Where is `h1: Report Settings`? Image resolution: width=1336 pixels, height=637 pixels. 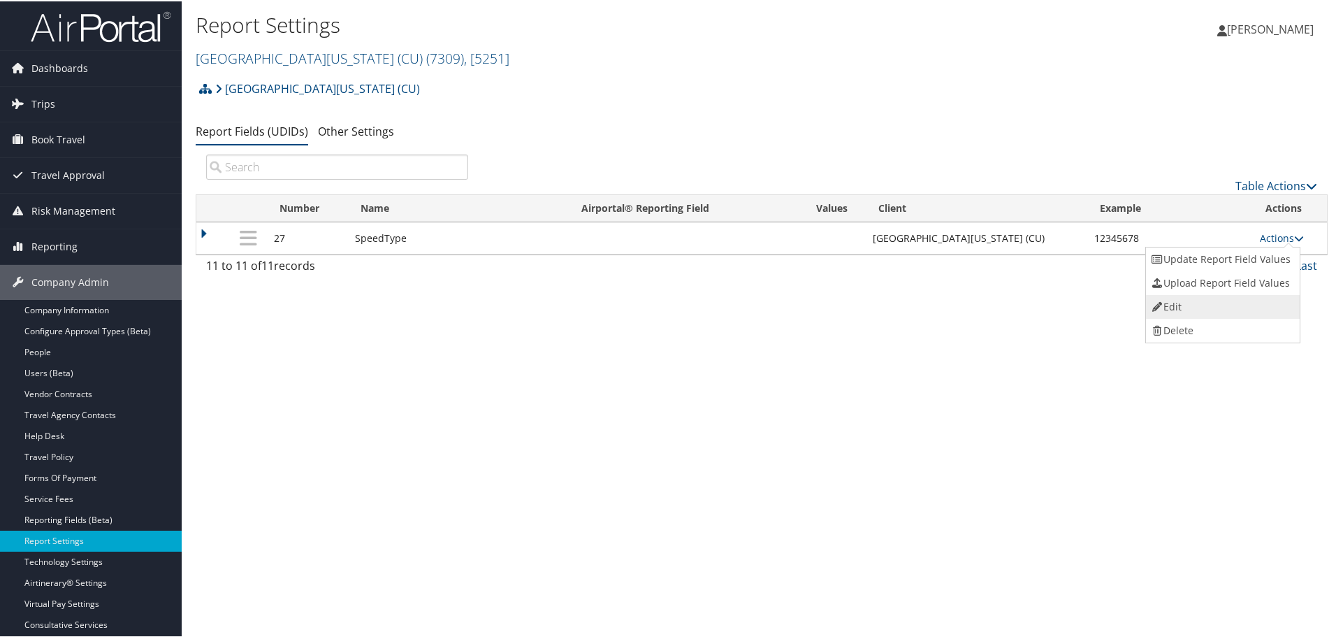 h1: Report Settings is located at coordinates (573, 24).